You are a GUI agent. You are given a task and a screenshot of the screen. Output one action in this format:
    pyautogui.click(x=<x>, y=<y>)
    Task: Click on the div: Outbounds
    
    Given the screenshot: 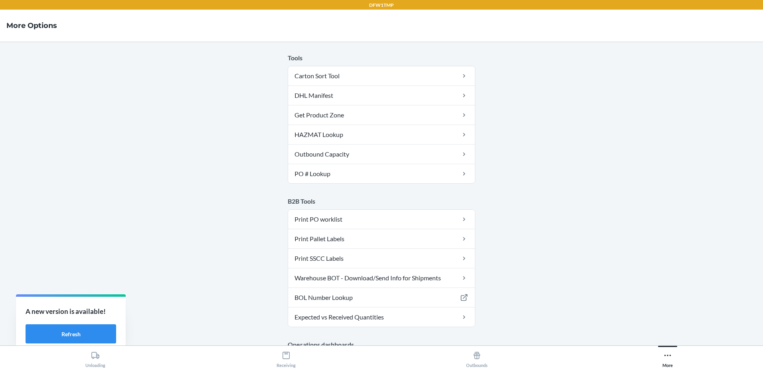 What is the action you would take?
    pyautogui.click(x=477, y=358)
    